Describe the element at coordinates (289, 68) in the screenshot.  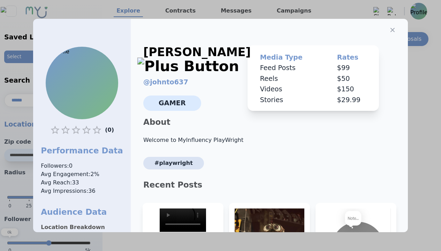
I see `td: Feed Posts` at that location.